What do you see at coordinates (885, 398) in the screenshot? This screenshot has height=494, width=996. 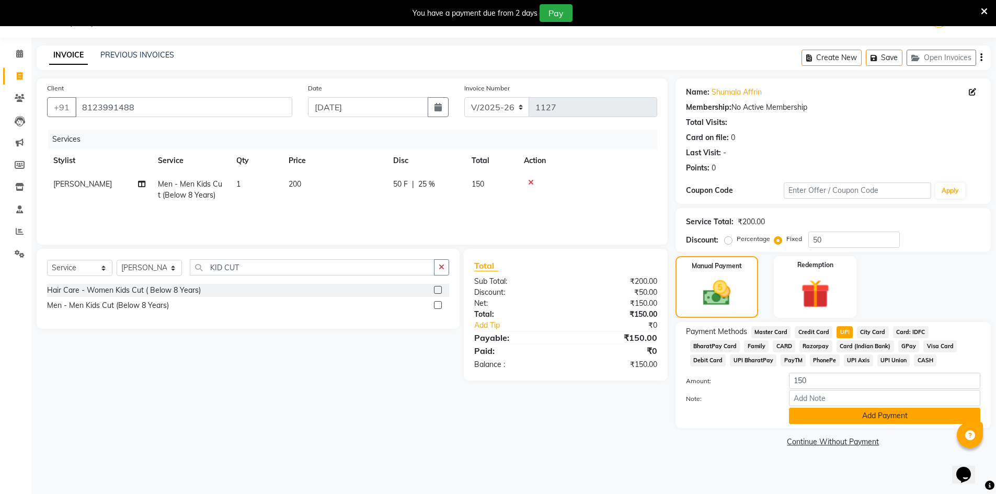 I see `input: Add Note` at bounding box center [885, 398].